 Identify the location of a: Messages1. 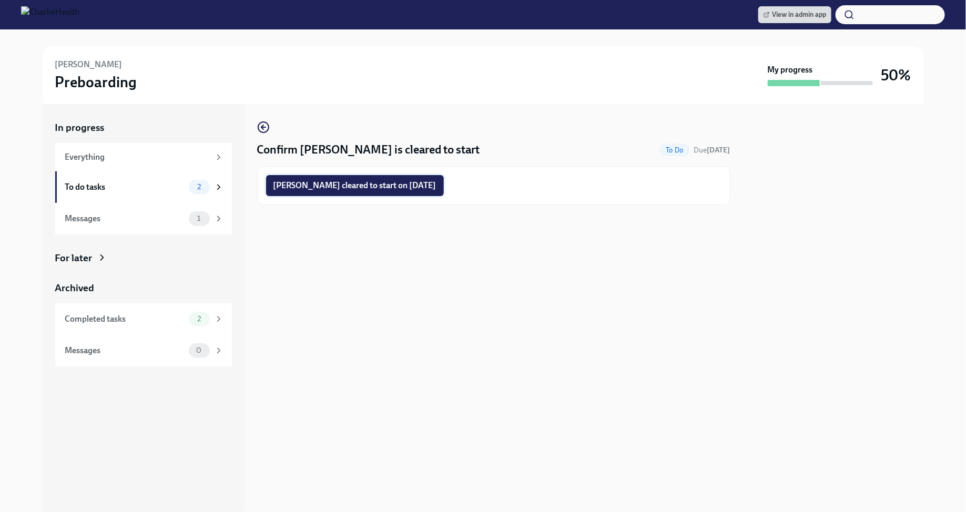
(144, 219).